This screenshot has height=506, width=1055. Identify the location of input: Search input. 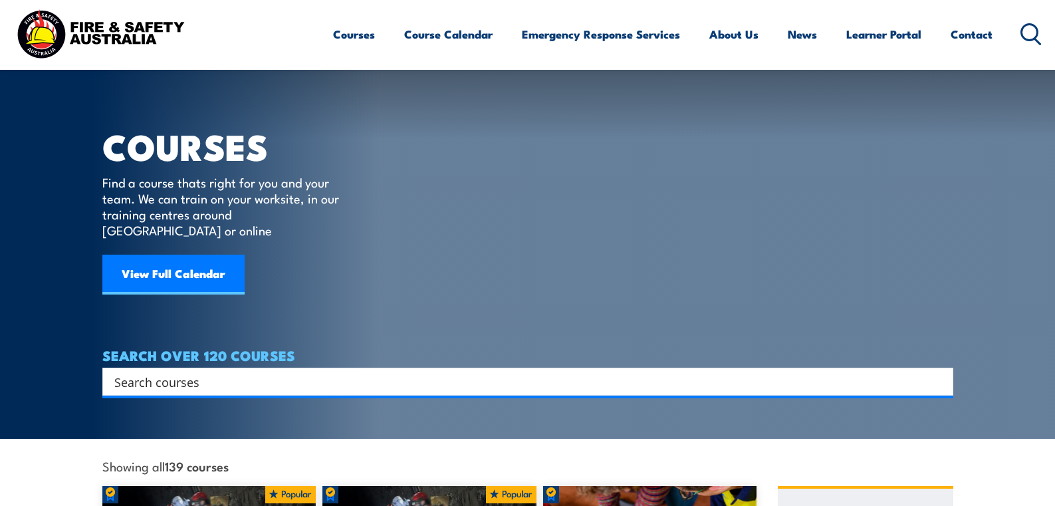
(519, 382).